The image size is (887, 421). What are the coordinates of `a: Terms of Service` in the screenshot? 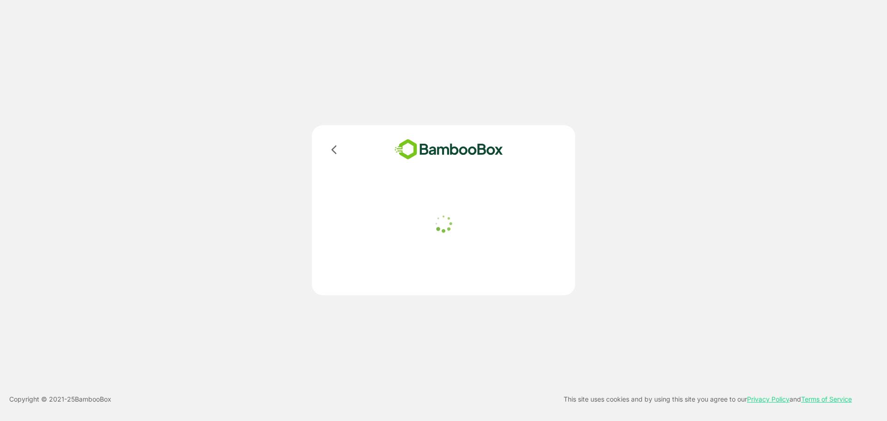 It's located at (826, 399).